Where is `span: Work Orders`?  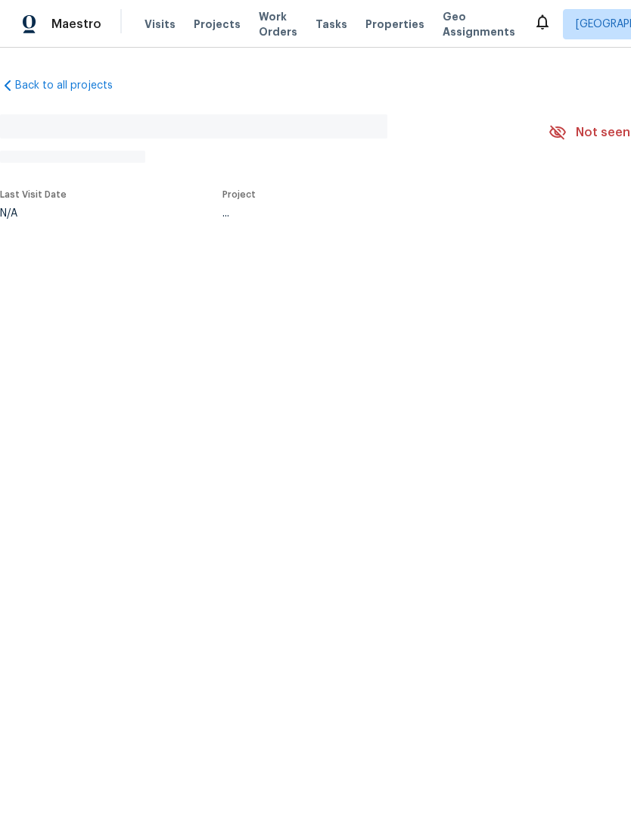
span: Work Orders is located at coordinates (278, 24).